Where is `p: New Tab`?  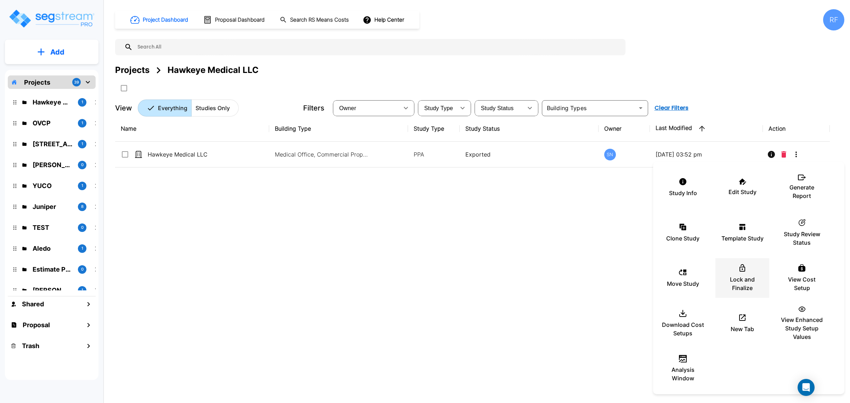 p: New Tab is located at coordinates (742, 329).